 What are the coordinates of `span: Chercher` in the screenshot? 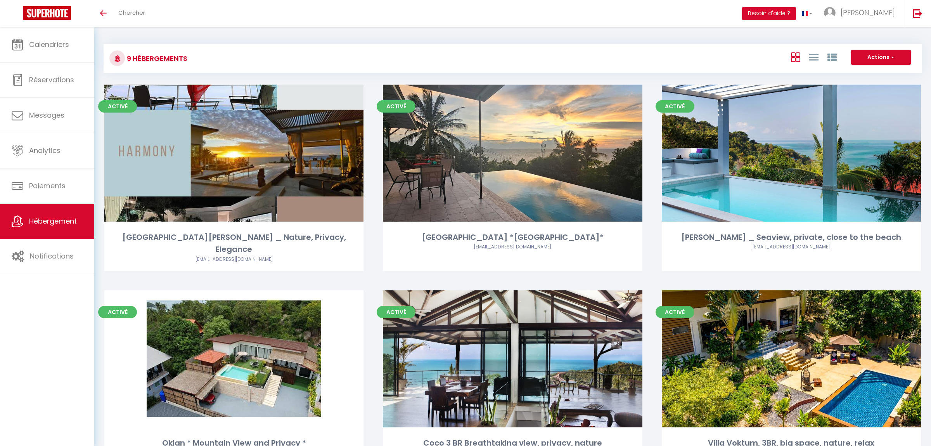 It's located at (131, 12).